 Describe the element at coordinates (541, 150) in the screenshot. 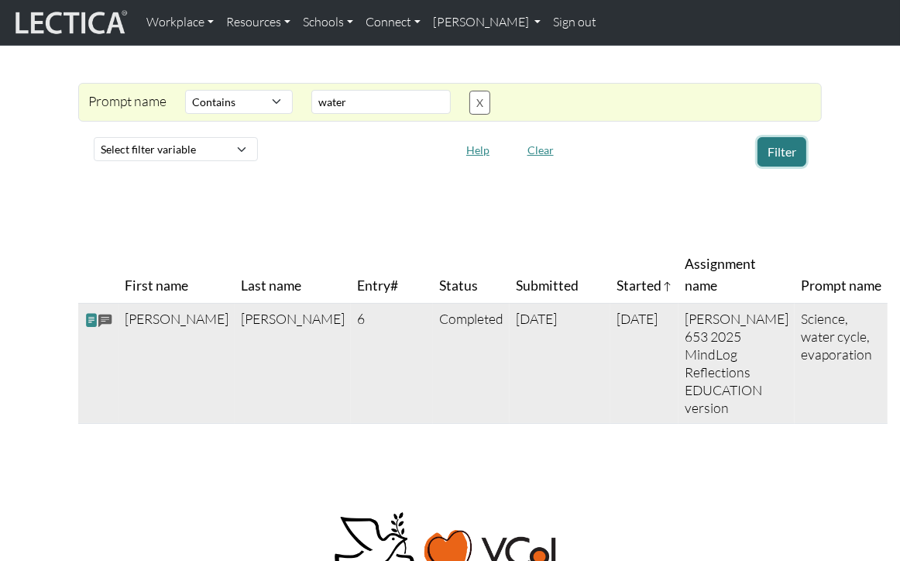

I see `button: Clear` at that location.